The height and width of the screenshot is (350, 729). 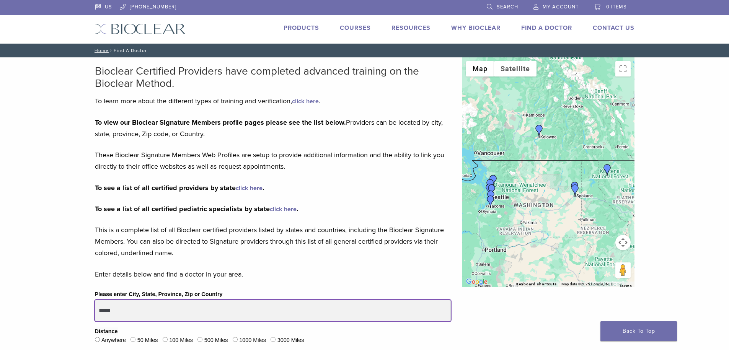 What do you see at coordinates (216, 341) in the screenshot?
I see `label: 500 Miles` at bounding box center [216, 341].